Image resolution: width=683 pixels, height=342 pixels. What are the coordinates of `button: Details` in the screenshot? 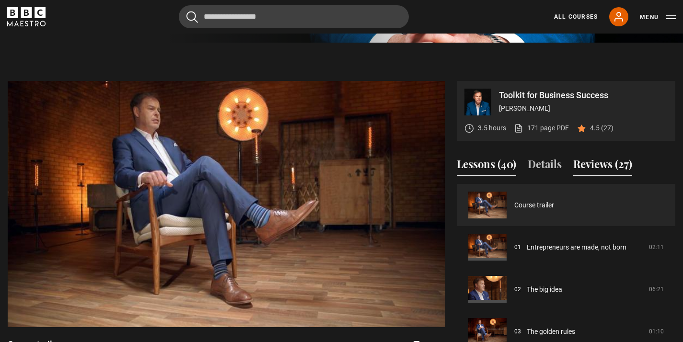 It's located at (545, 166).